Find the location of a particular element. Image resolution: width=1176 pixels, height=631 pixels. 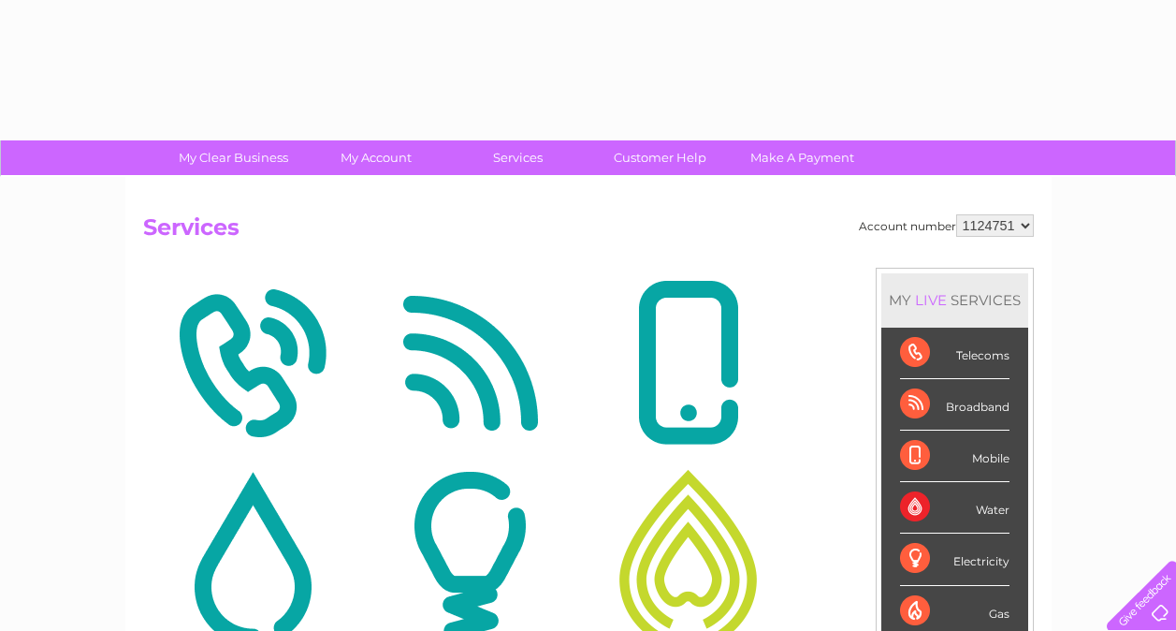

a: Services is located at coordinates (518, 157).